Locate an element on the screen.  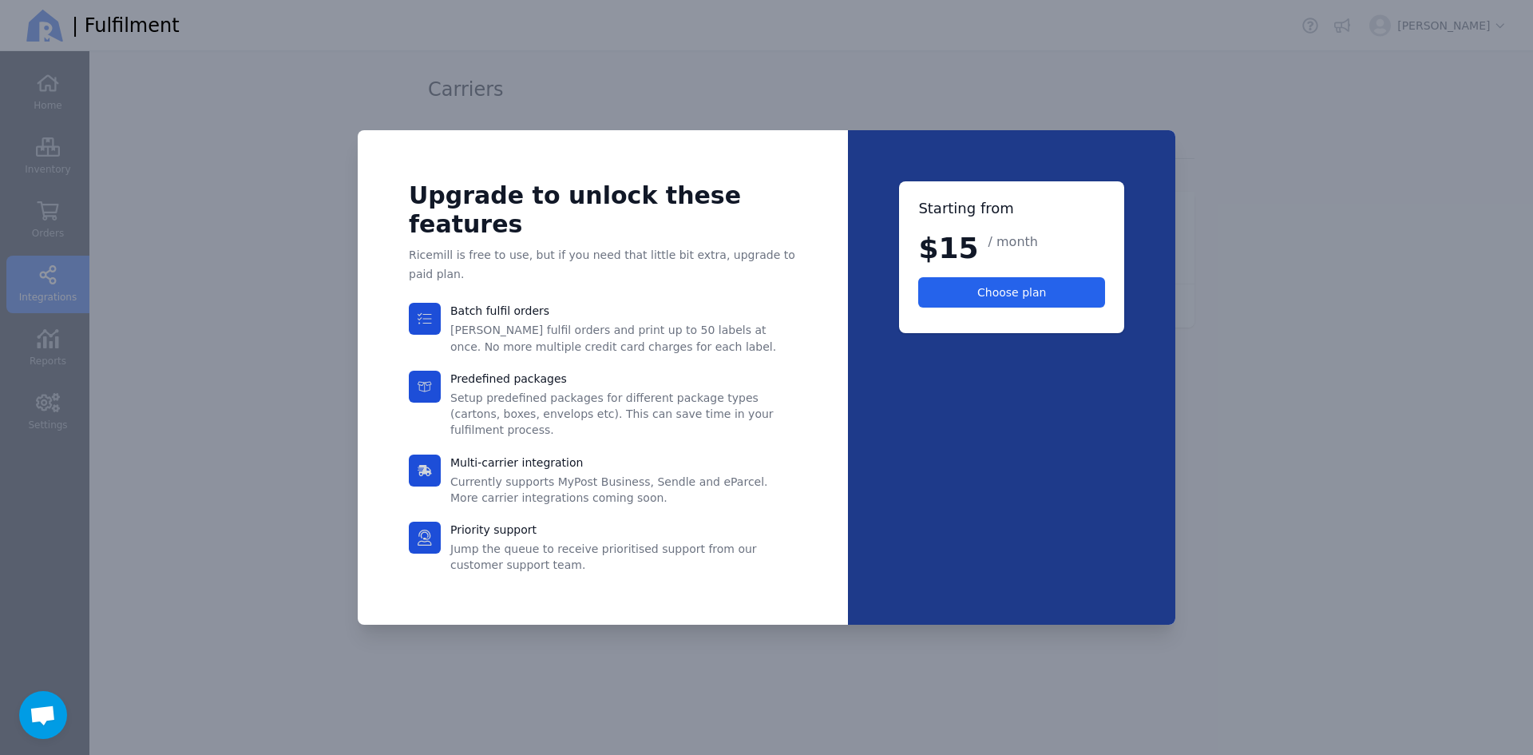
span: Choose plan is located at coordinates (1012, 292).